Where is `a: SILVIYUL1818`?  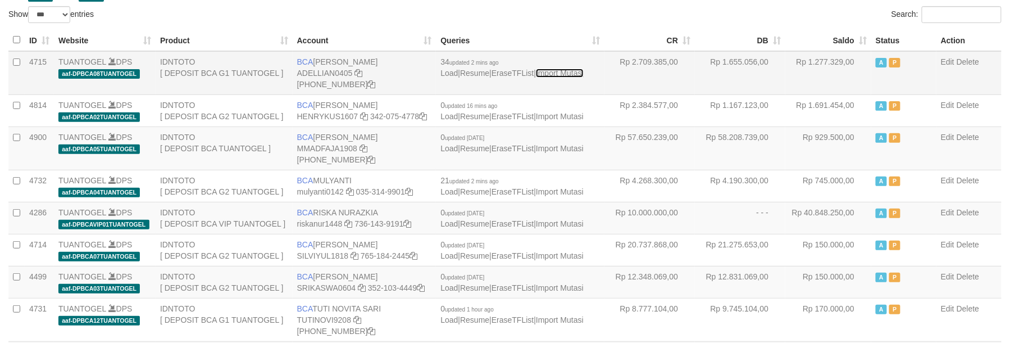
a: SILVIYUL1818 is located at coordinates (323, 255).